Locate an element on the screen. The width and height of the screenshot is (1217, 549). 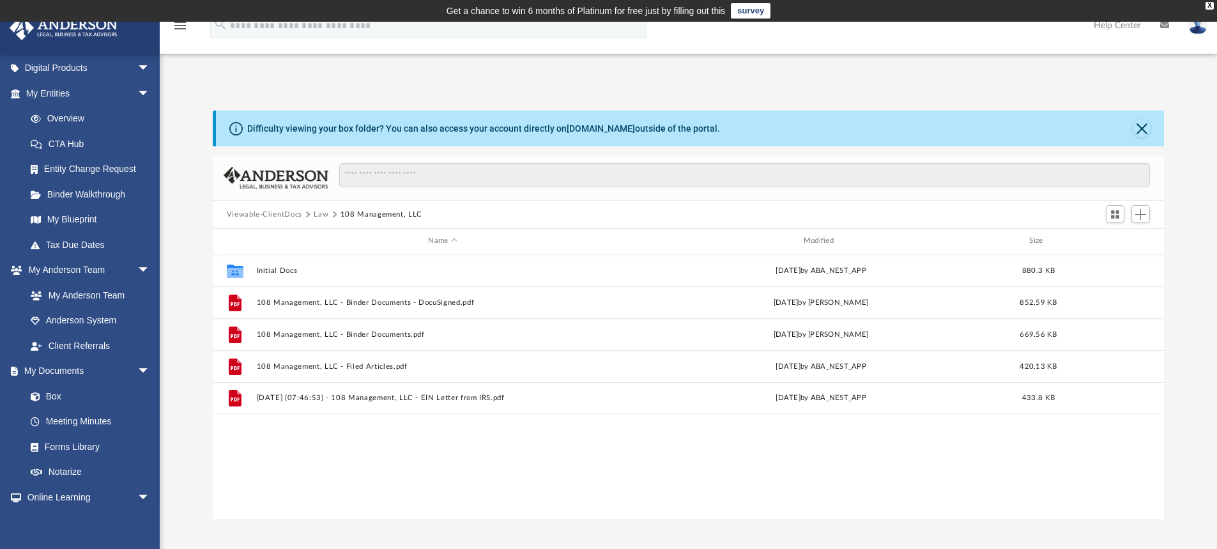
div: Get a chance to win 6 months of Platinum for free just by filling out this is located at coordinates (586, 11).